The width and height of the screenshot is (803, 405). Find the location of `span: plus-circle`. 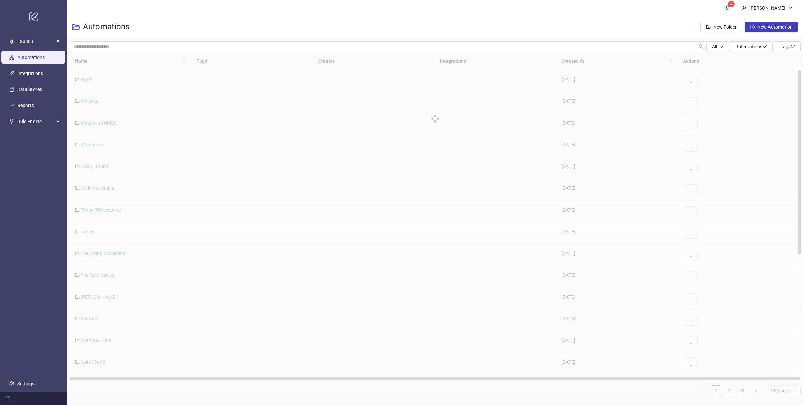

span: plus-circle is located at coordinates (752, 27).